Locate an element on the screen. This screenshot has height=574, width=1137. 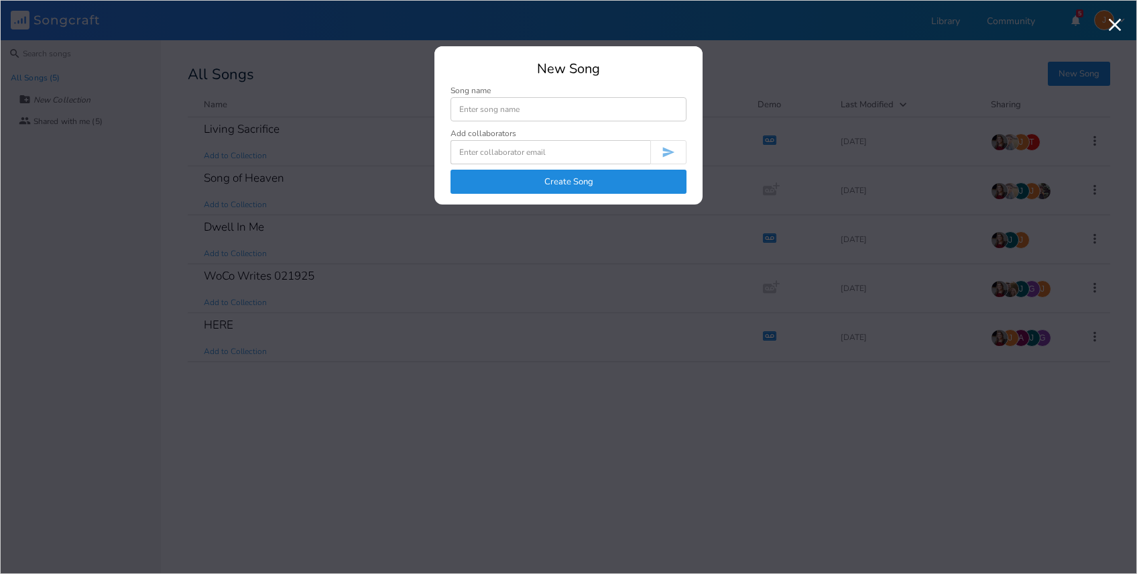
input: Enter collaborator email is located at coordinates (550, 152).